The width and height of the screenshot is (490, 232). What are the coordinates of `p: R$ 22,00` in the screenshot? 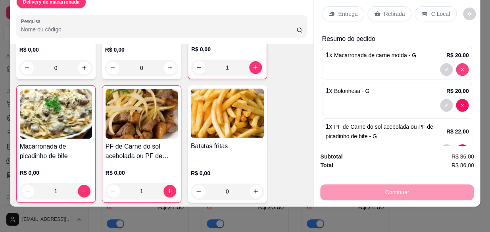 It's located at (457, 131).